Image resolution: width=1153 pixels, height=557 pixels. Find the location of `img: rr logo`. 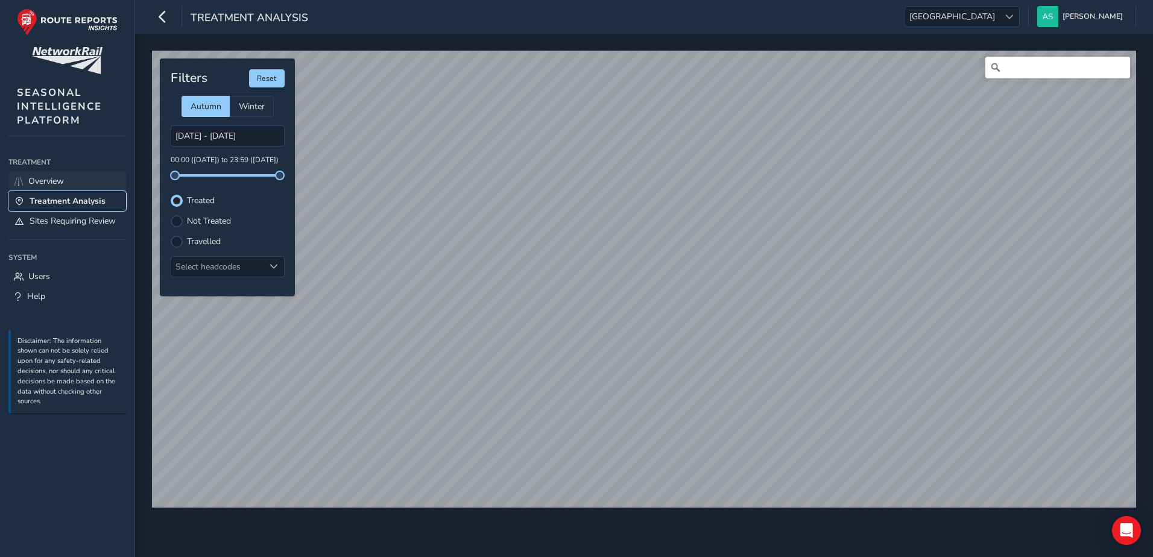

img: rr logo is located at coordinates (67, 22).